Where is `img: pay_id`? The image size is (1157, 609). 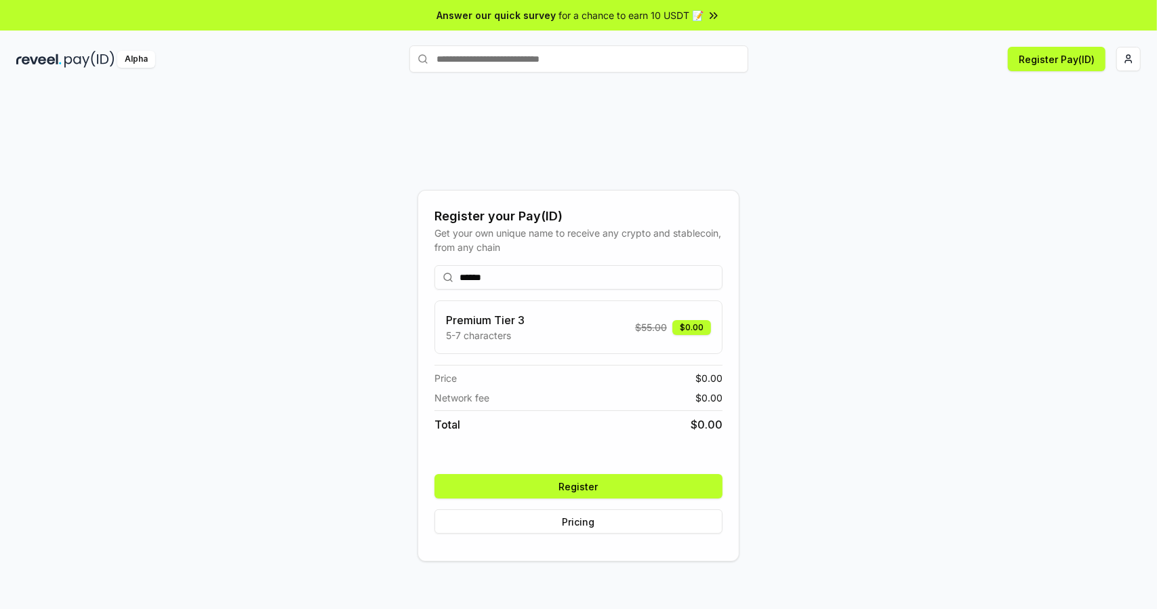
img: pay_id is located at coordinates (89, 59).